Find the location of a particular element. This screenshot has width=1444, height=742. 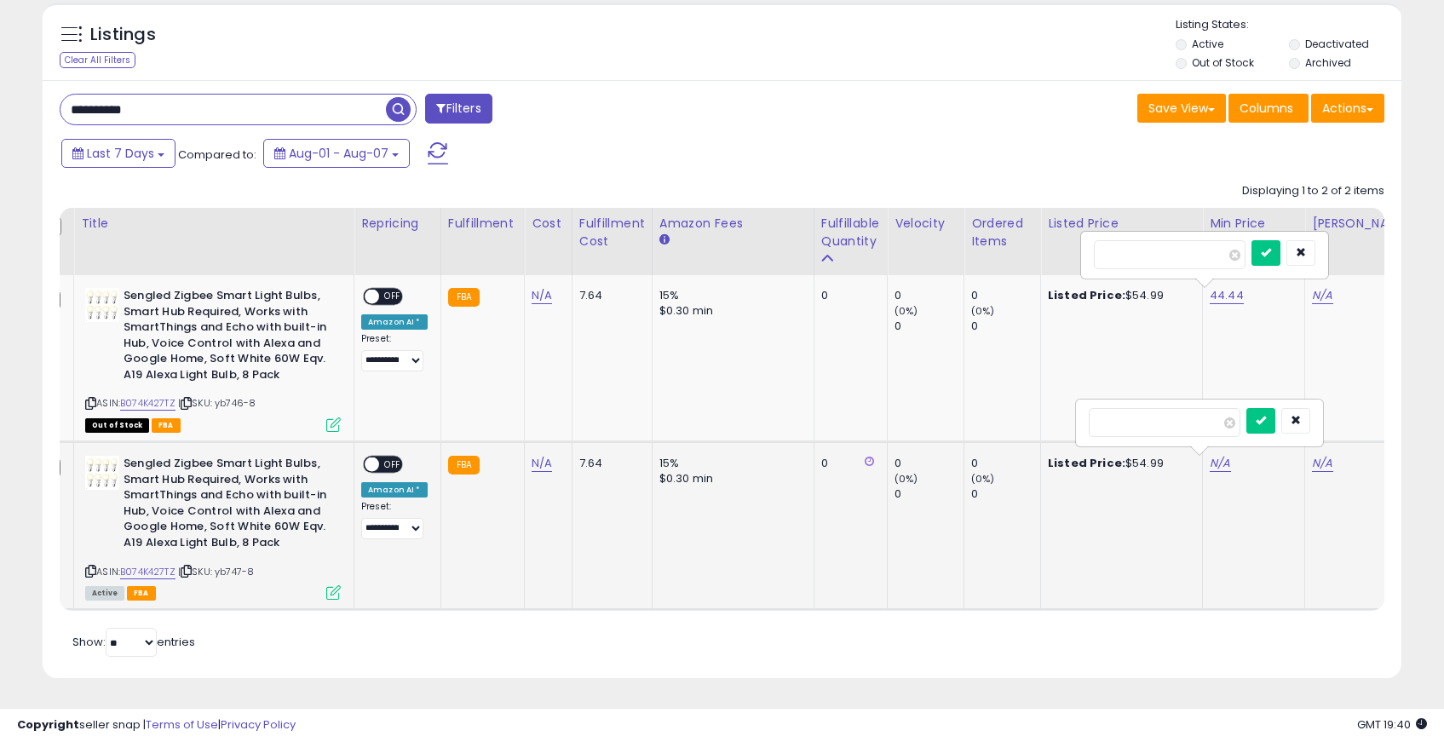

small: Amazon Fees. is located at coordinates (664, 240).